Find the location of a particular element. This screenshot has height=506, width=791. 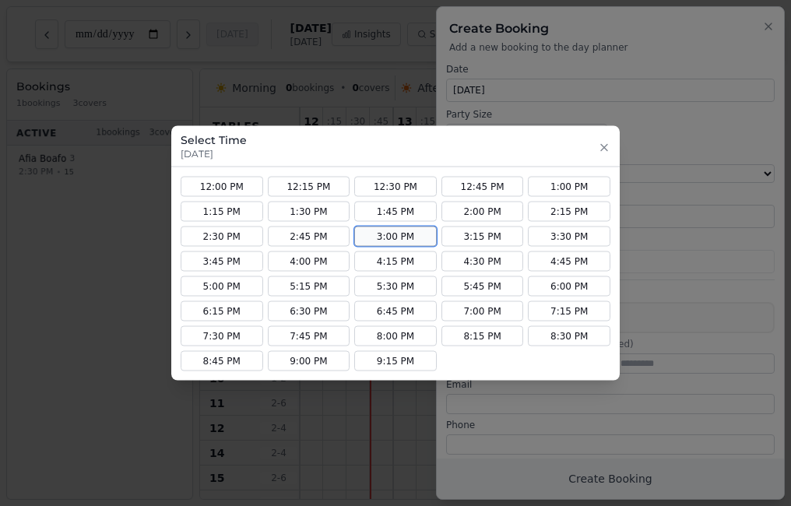

button: 3:45 PM is located at coordinates (222, 261).